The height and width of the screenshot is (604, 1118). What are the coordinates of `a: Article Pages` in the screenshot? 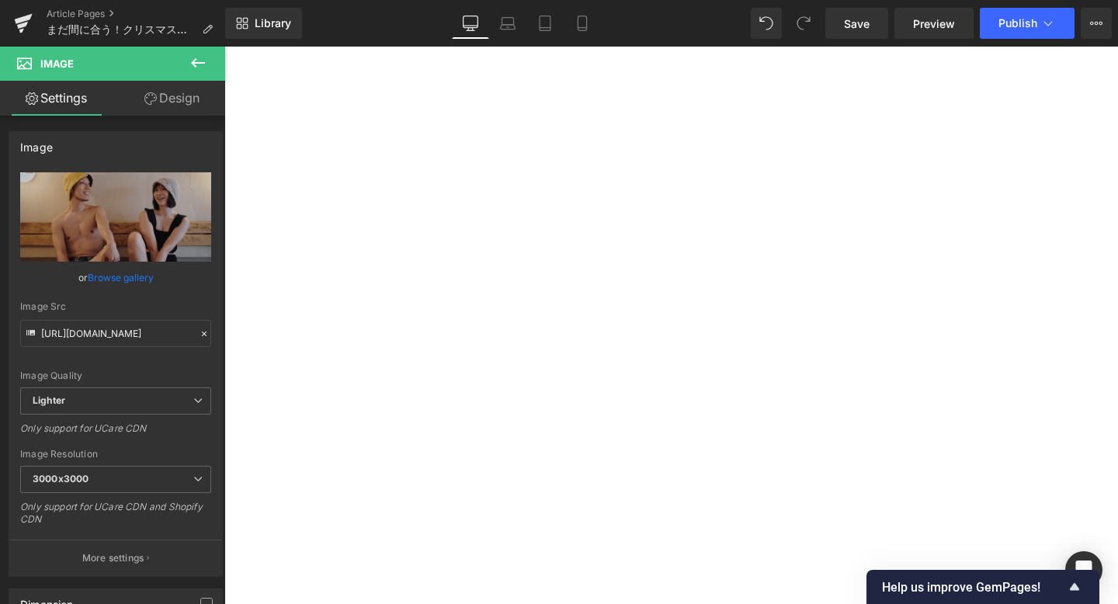 It's located at (136, 14).